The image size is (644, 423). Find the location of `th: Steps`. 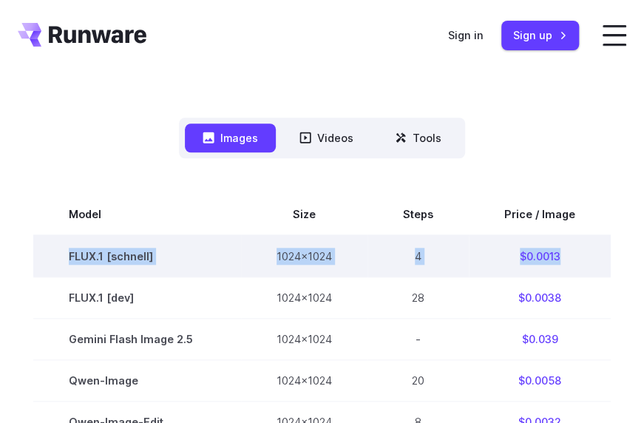

th: Steps is located at coordinates (417, 214).